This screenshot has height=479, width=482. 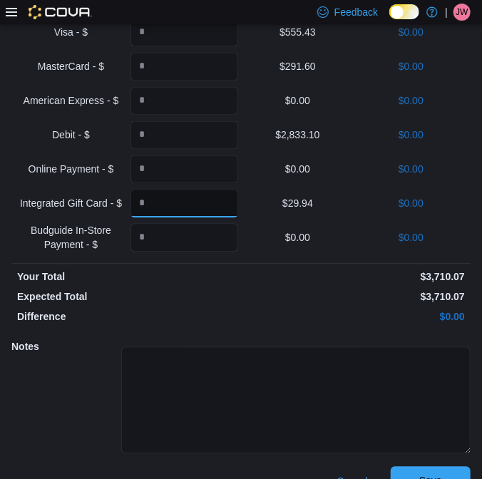 What do you see at coordinates (71, 101) in the screenshot?
I see `p: American Express - $` at bounding box center [71, 101].